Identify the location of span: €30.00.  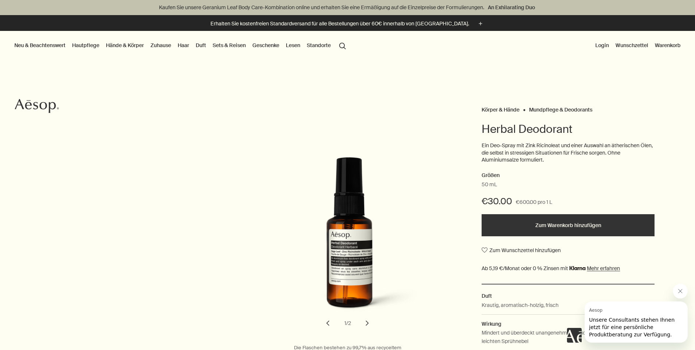
(497, 201).